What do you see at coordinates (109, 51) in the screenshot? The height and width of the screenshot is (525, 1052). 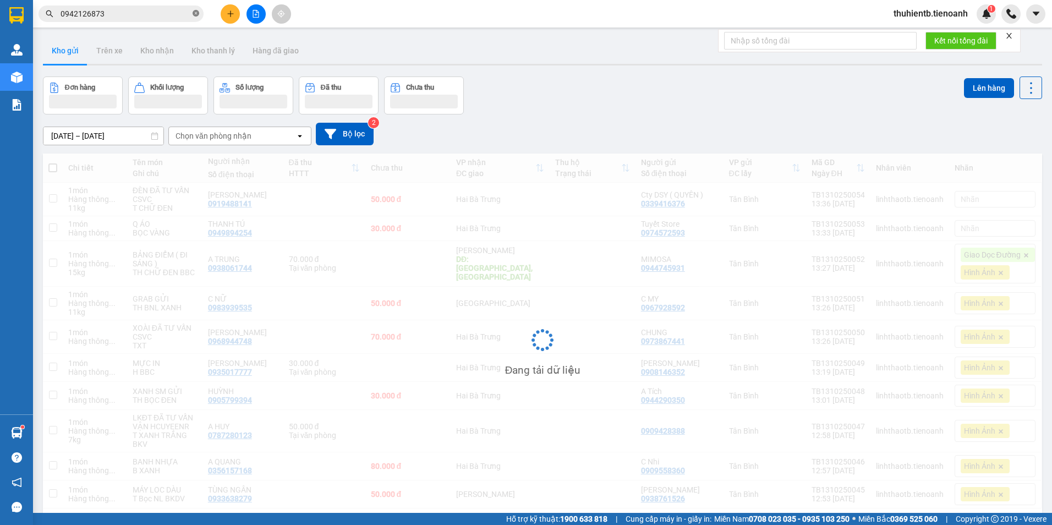 I see `button: Trên xe` at bounding box center [109, 51].